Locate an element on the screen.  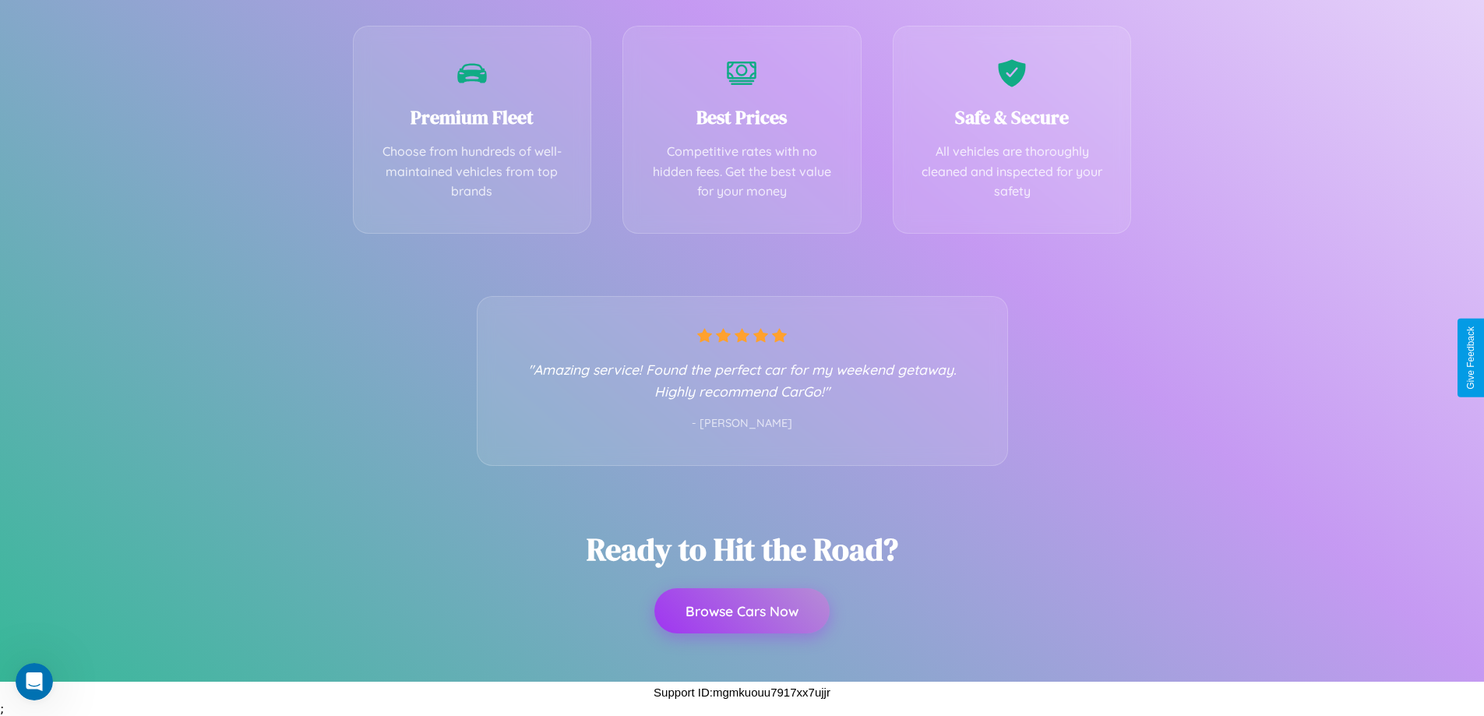
p: Choose from hundreds of well-maintained vehicles from top brands is located at coordinates (472, 171).